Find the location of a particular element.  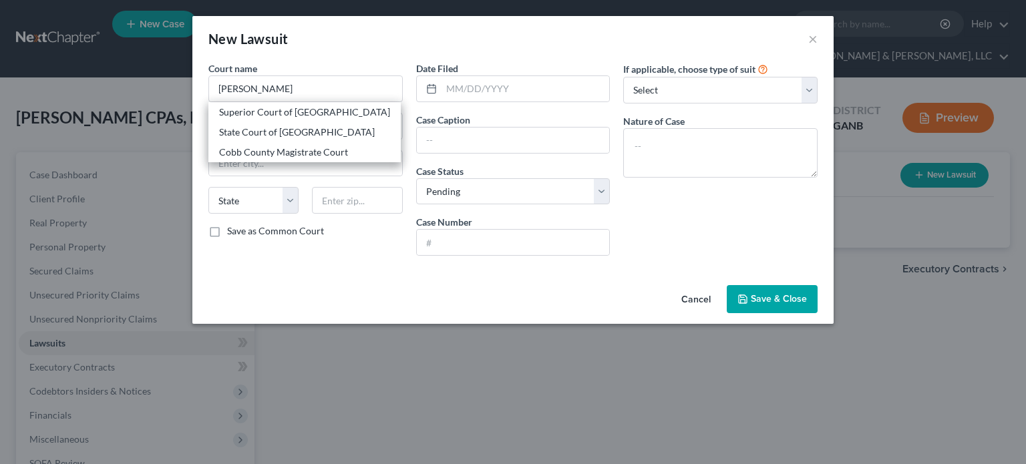

label: Save as Common Court is located at coordinates (275, 231).